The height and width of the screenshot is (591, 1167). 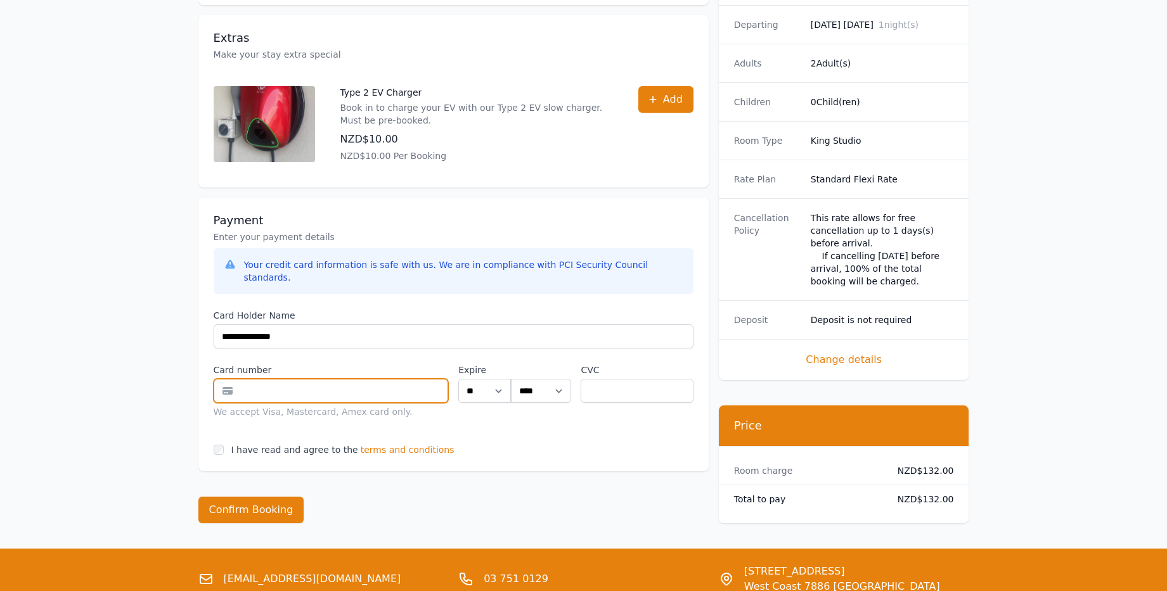 What do you see at coordinates (516, 579) in the screenshot?
I see `a: 03 751 0129` at bounding box center [516, 579].